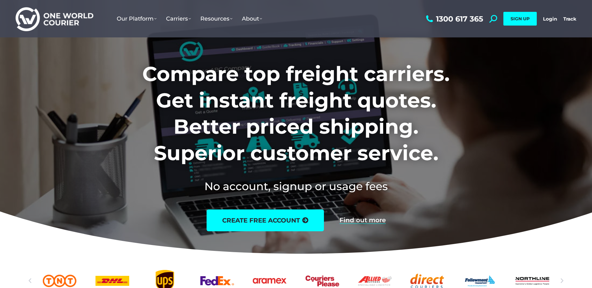 The image size is (592, 288). I want to click on a: 1300 617 365, so click(453, 19).